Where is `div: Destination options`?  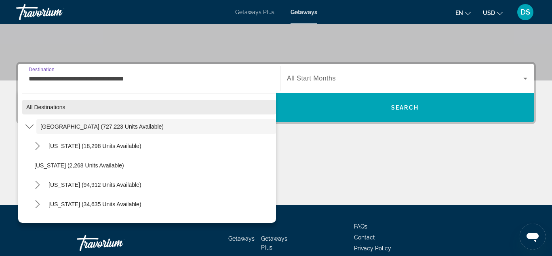 div: Destination options is located at coordinates (147, 155).